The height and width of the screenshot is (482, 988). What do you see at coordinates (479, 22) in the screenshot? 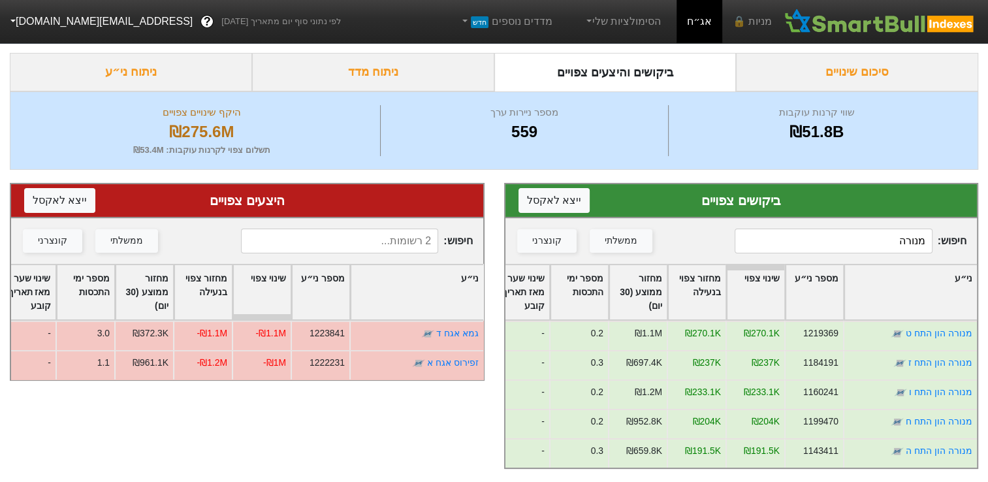
I see `span: חדש` at bounding box center [479, 22].